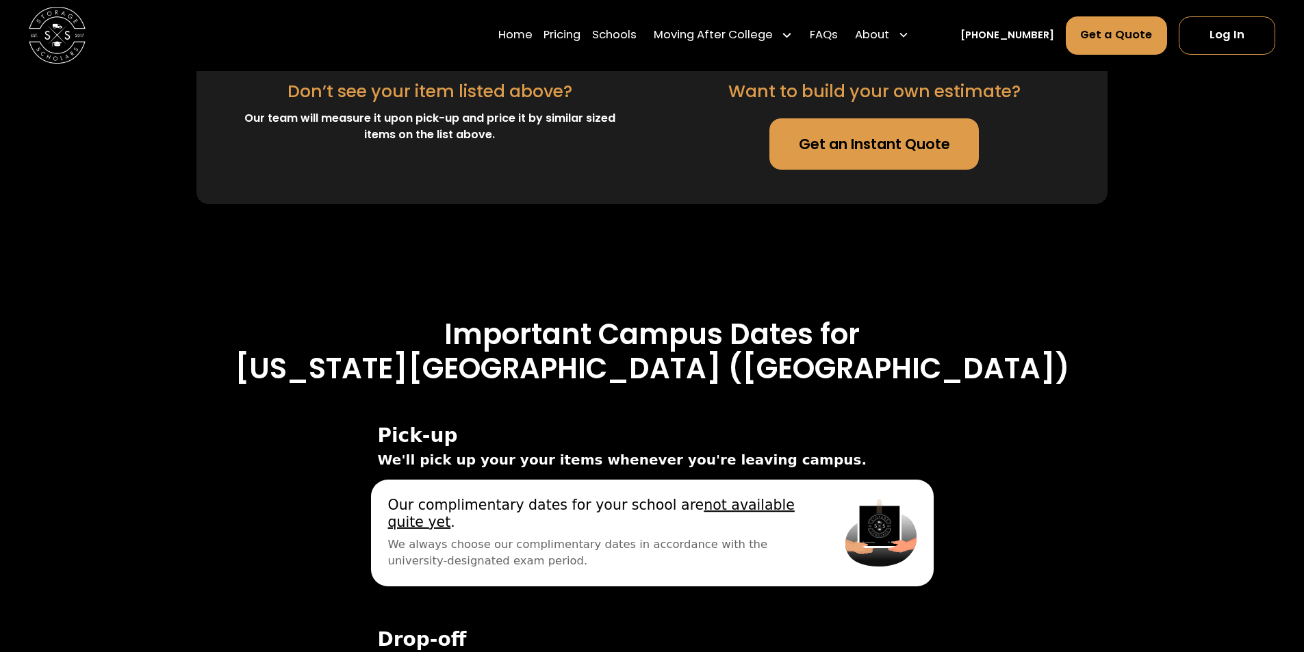 The height and width of the screenshot is (652, 1304). Describe the element at coordinates (880, 533) in the screenshot. I see `img: Pickup Image` at that location.